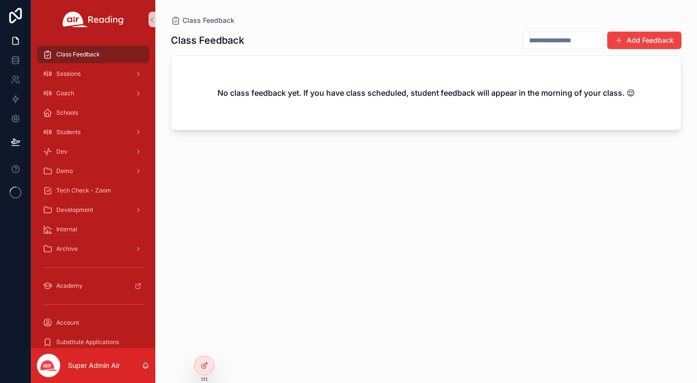 The width and height of the screenshot is (697, 383). Describe the element at coordinates (67, 249) in the screenshot. I see `span: Archive` at that location.